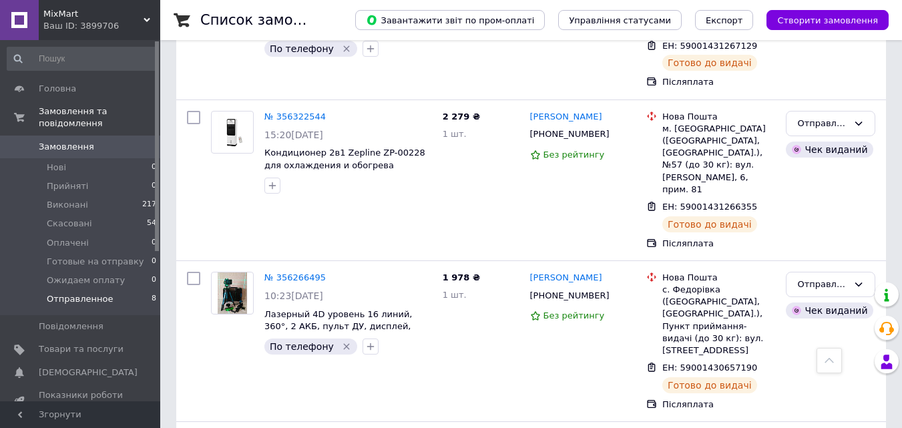 The image size is (902, 428). I want to click on span: ЕН: 59001431267129, so click(710, 45).